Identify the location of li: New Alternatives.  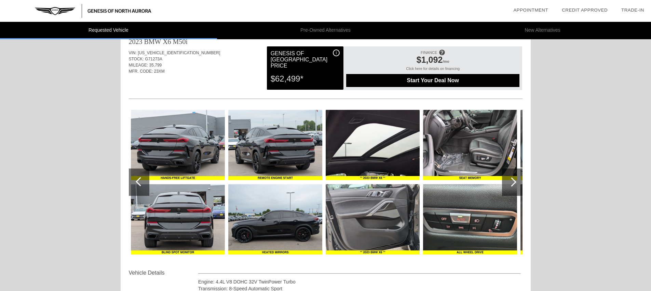
(542, 30).